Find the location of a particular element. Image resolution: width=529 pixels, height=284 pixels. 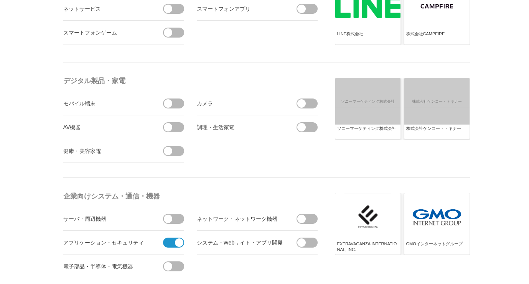

div: アプリケーション・セキュリティ is located at coordinates (106, 242).